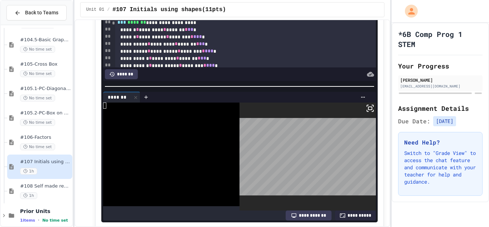  I want to click on span: #105.1-PC-Diagonal line, so click(45, 88).